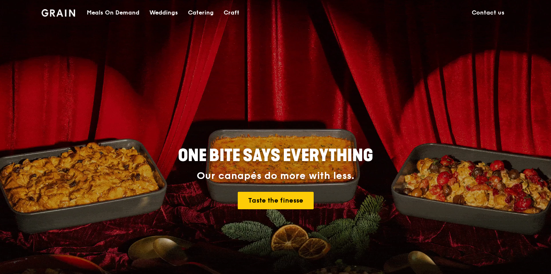  Describe the element at coordinates (488, 13) in the screenshot. I see `a: Contact us` at that location.